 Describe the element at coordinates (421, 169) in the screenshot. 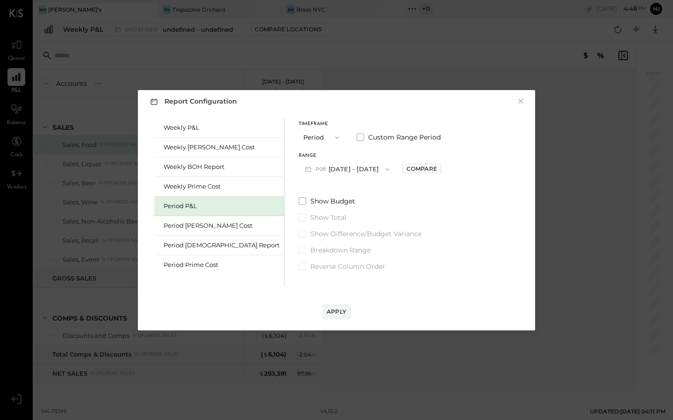

I see `div: Compare` at that location.